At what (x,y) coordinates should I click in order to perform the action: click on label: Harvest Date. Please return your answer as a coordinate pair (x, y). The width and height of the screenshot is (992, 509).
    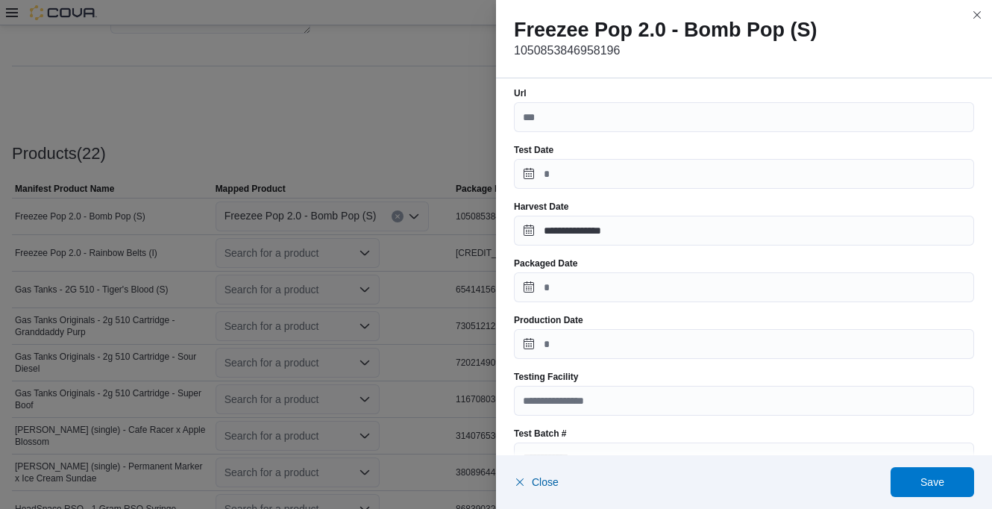
    Looking at the image, I should click on (541, 207).